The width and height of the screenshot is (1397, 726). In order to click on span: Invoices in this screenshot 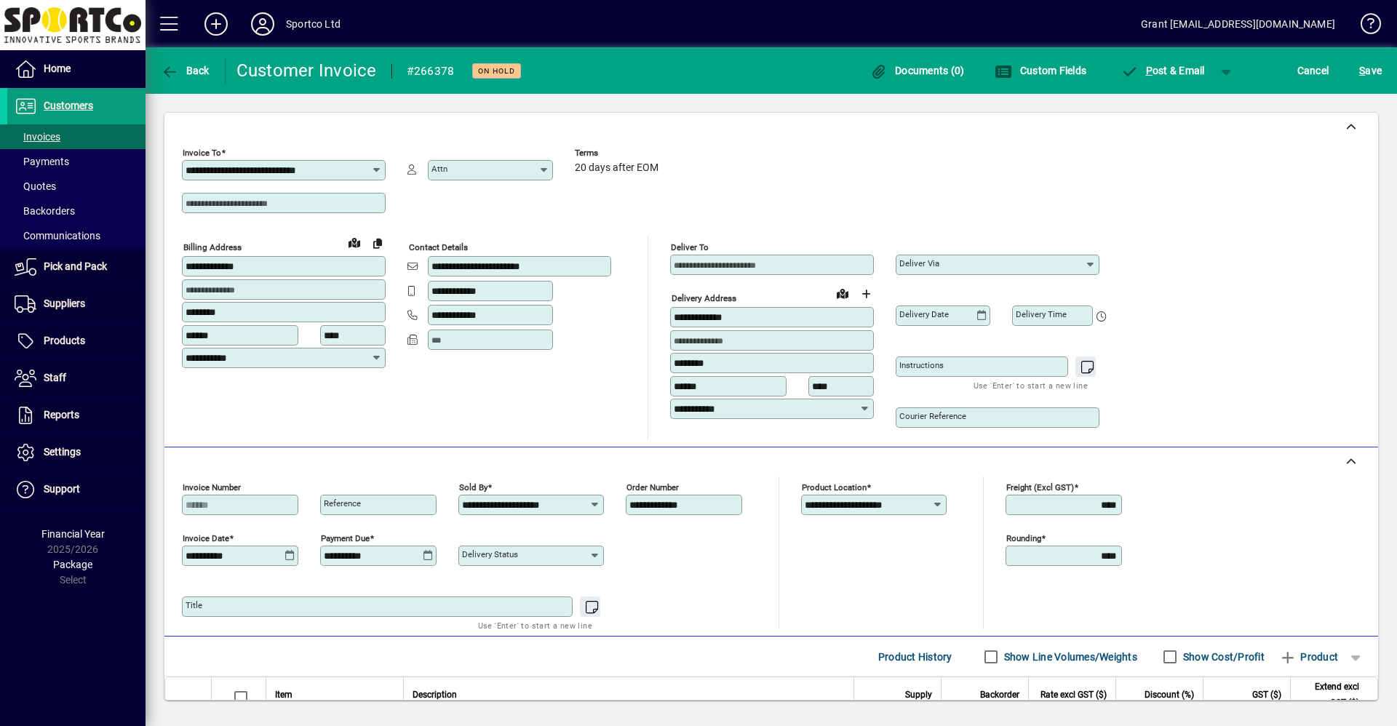, I will do `click(37, 137)`.